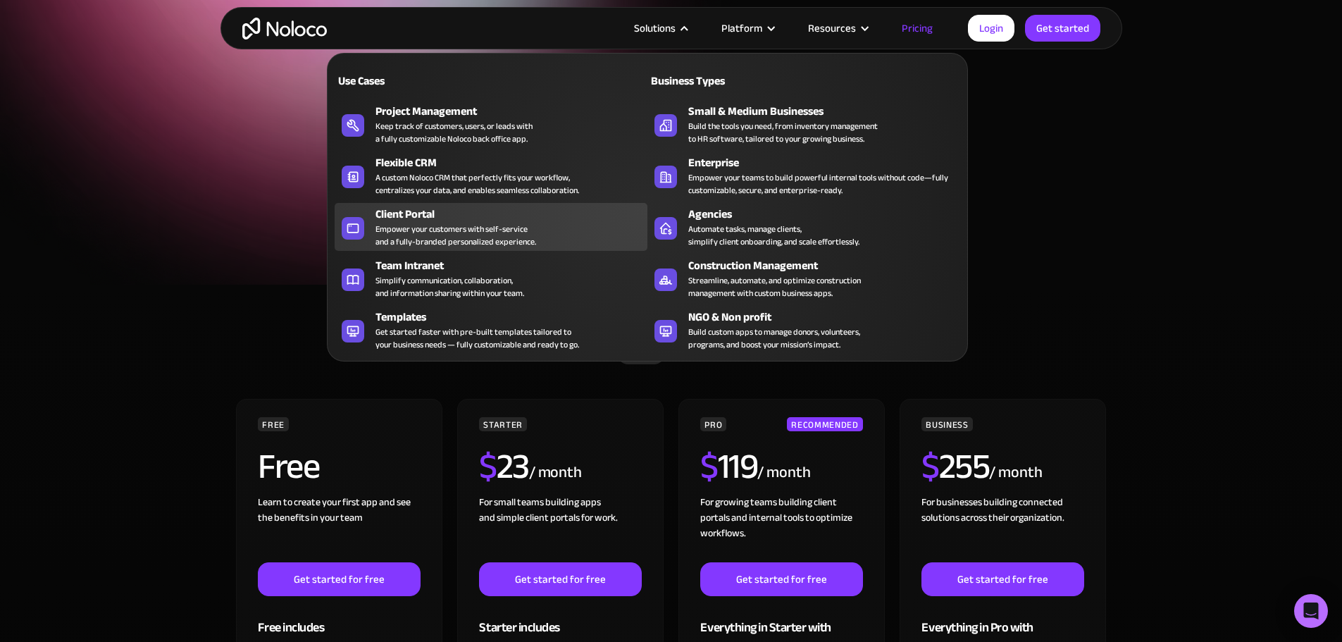  Describe the element at coordinates (339, 618) in the screenshot. I see `div: Free includes` at that location.